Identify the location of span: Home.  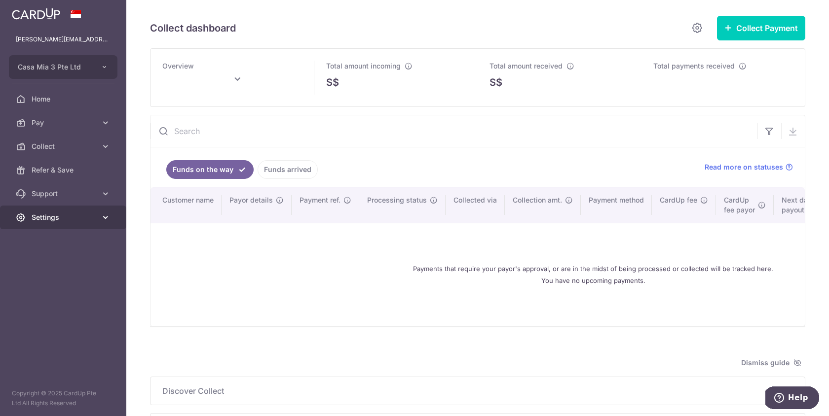
(64, 99).